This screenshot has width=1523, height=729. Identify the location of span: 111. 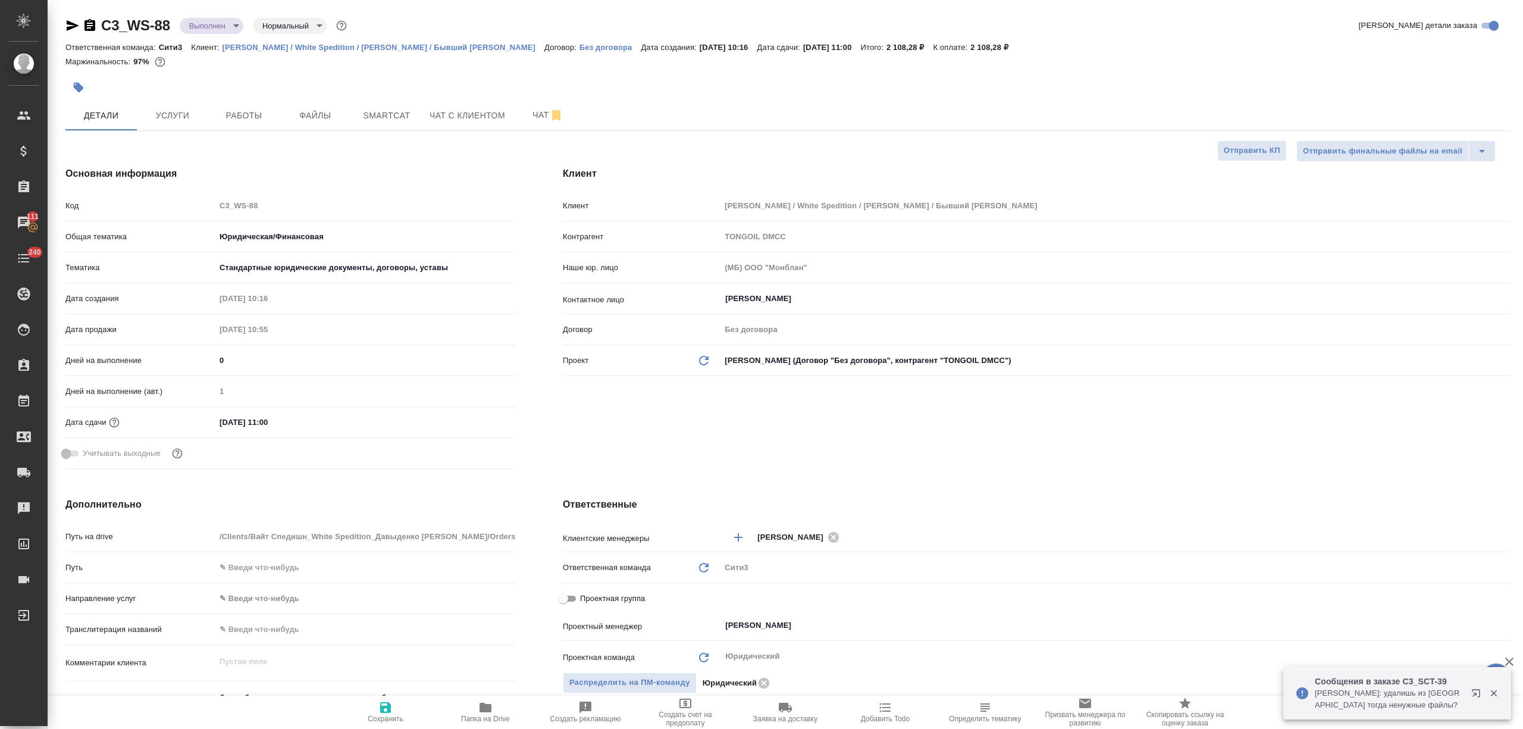
(33, 217).